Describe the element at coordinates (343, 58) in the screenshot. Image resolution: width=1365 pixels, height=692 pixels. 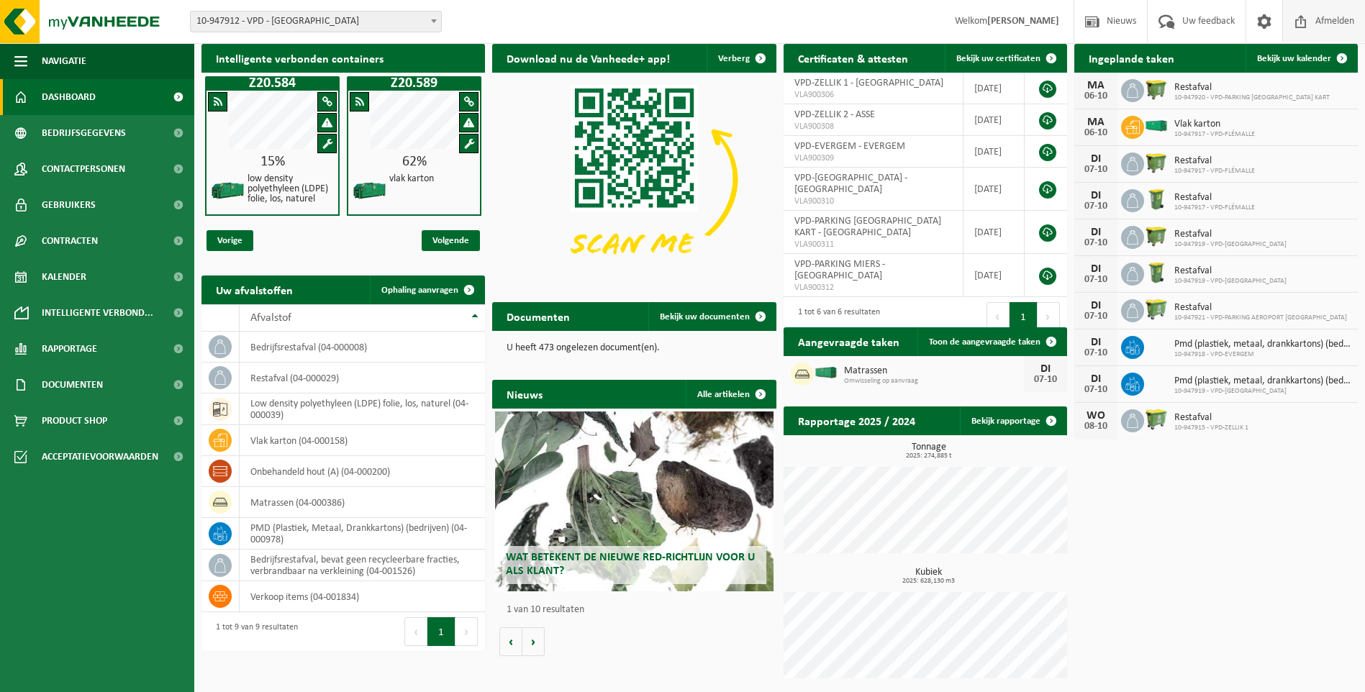
I see `h2: Intelligente verbonden containers` at that location.